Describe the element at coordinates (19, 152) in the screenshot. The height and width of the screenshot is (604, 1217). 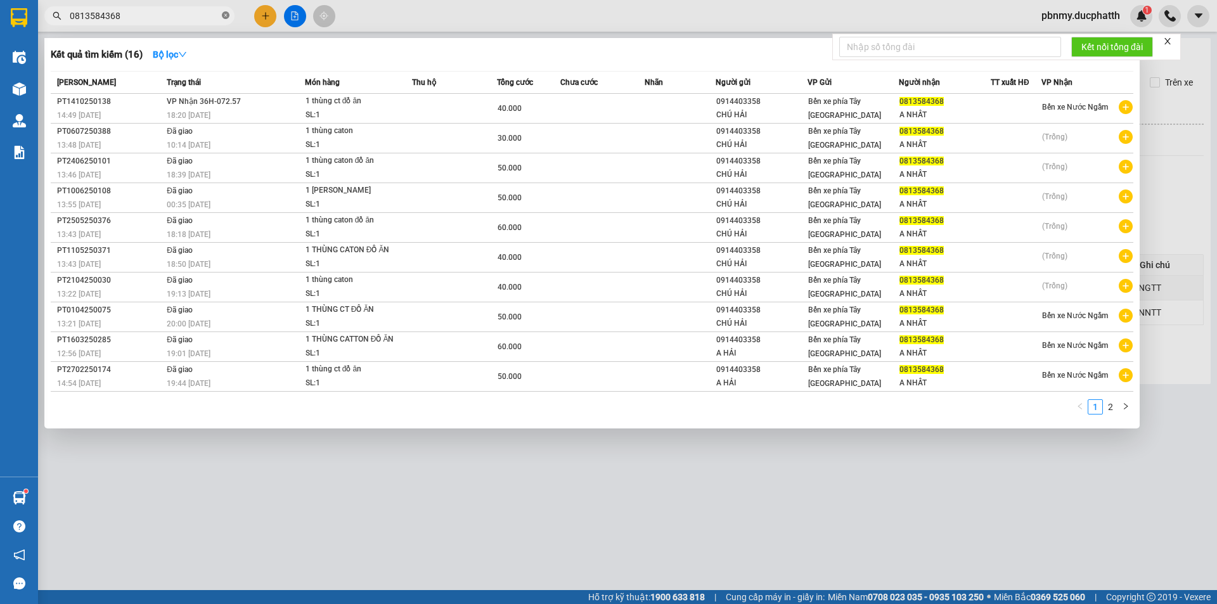
I see `img: solution-icon` at that location.